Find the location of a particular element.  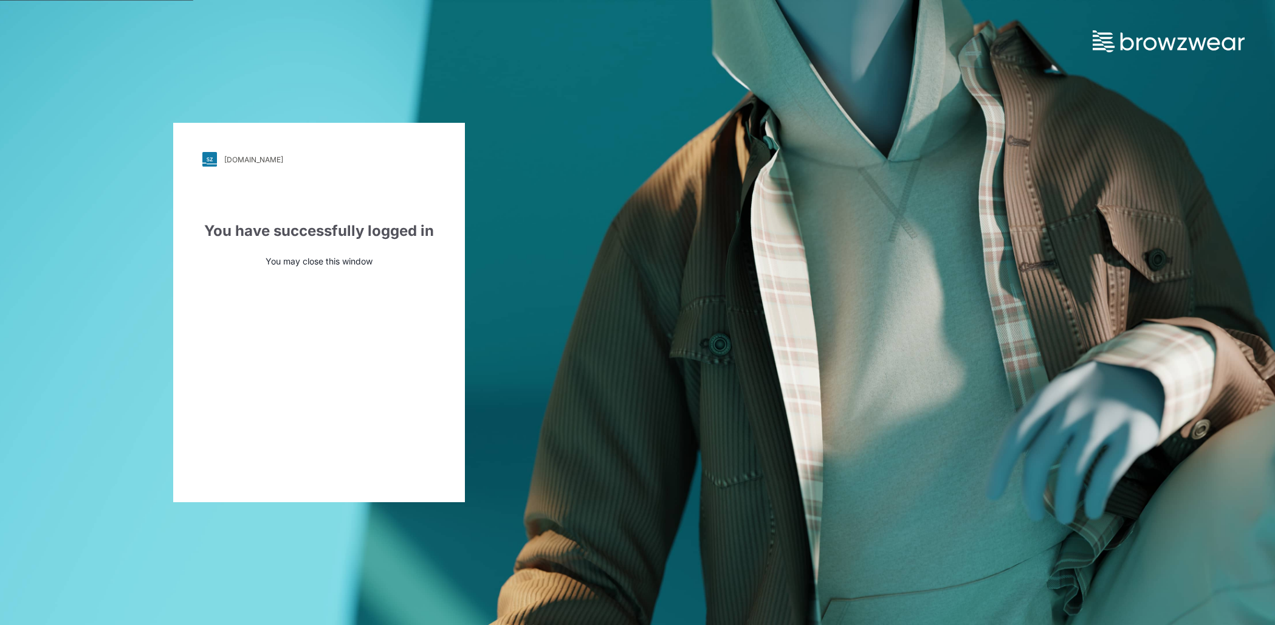

img: browzwear-logo.73288ffb.svg is located at coordinates (1169, 41).